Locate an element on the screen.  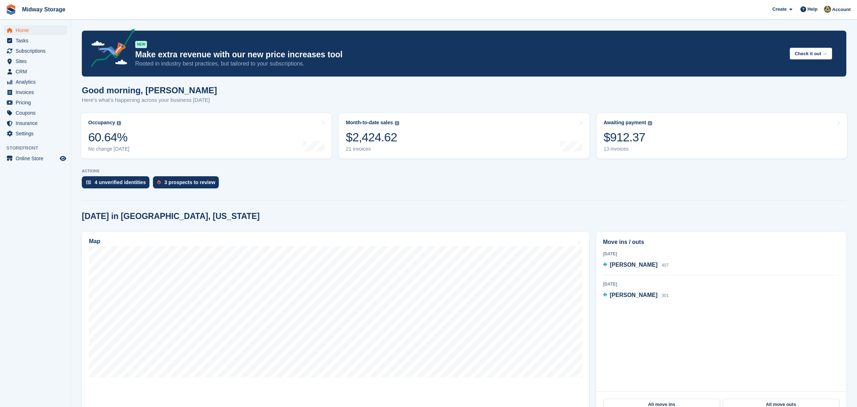
img: prospect-51fa495bee0391a8d652442698ab0144808aea92771e9ea1ae160a38d050c398.svg is located at coordinates (159, 182).